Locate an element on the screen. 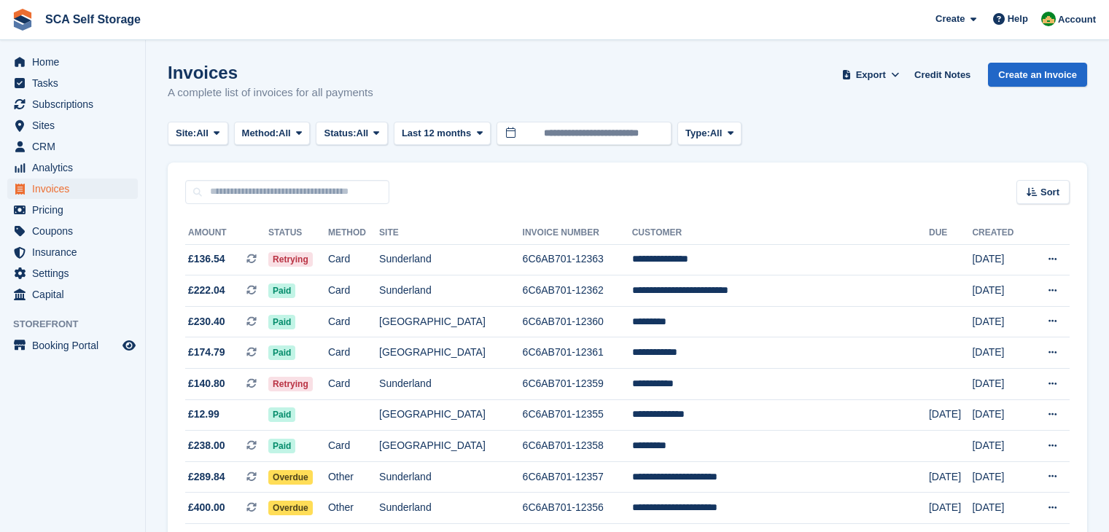 The height and width of the screenshot is (532, 1109). td: 6C6AB701-12358 is located at coordinates (577, 446).